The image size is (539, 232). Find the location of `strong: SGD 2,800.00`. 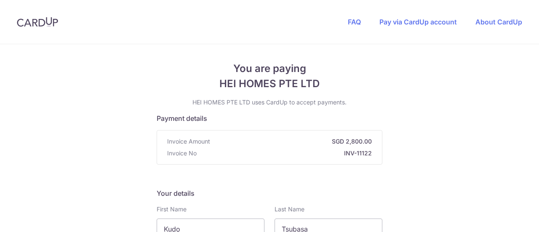

strong: SGD 2,800.00 is located at coordinates (293, 142).